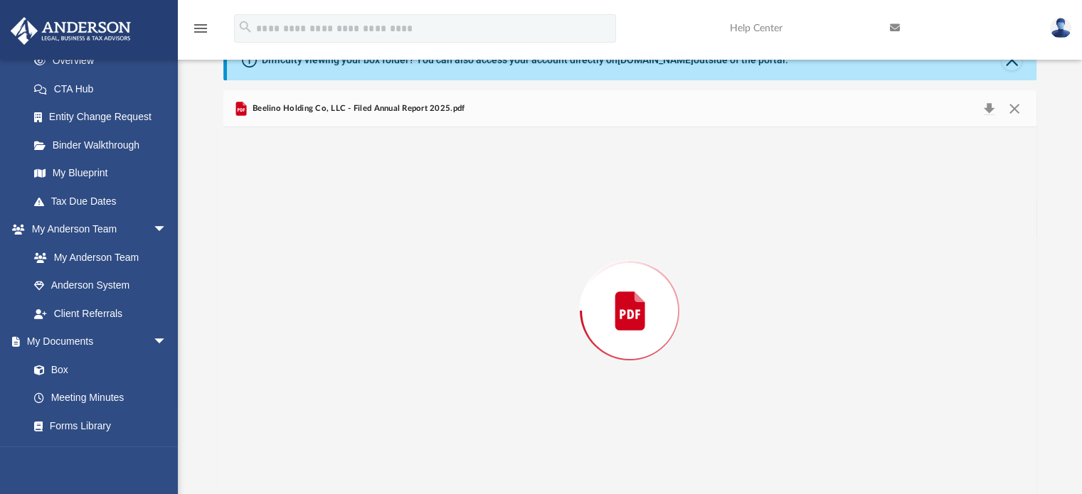 The image size is (1082, 494). What do you see at coordinates (100, 286) in the screenshot?
I see `a: Anderson System` at bounding box center [100, 286].